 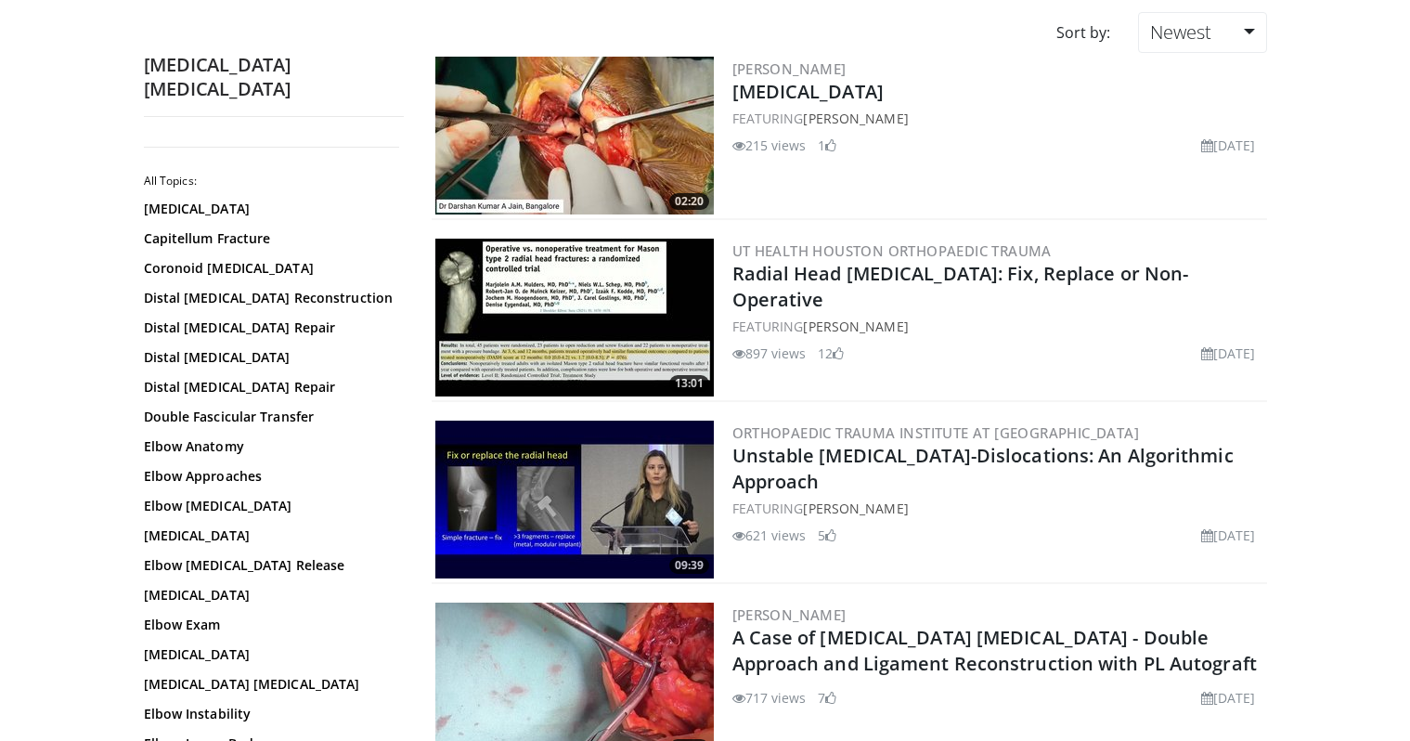 I want to click on img: a54cc784-518b-4461-955e-83908bbfa341.300x170_q85_crop-smart_upscale.jpg, so click(x=575, y=317).